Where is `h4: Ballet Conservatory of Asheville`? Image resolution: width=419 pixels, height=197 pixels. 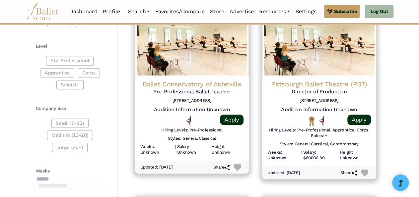 h4: Ballet Conservatory of Asheville is located at coordinates (192, 85).